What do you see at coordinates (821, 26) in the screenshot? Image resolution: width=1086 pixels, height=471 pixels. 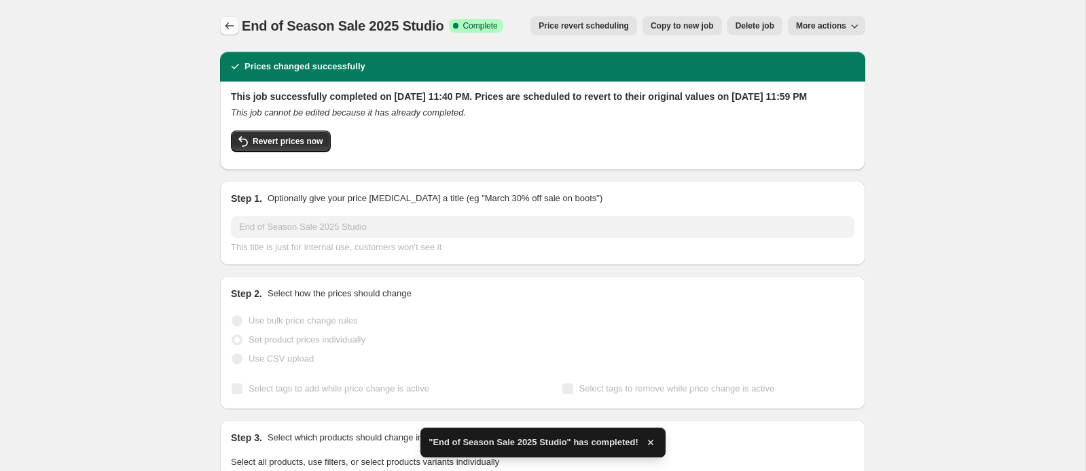 I see `span: More actions` at bounding box center [821, 26].